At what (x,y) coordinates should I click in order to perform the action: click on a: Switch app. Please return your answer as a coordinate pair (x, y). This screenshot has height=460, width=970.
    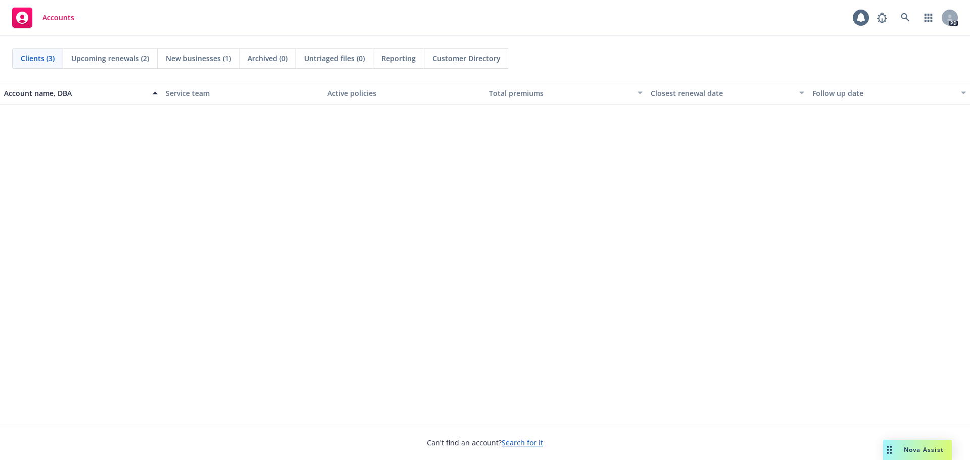
    Looking at the image, I should click on (929, 18).